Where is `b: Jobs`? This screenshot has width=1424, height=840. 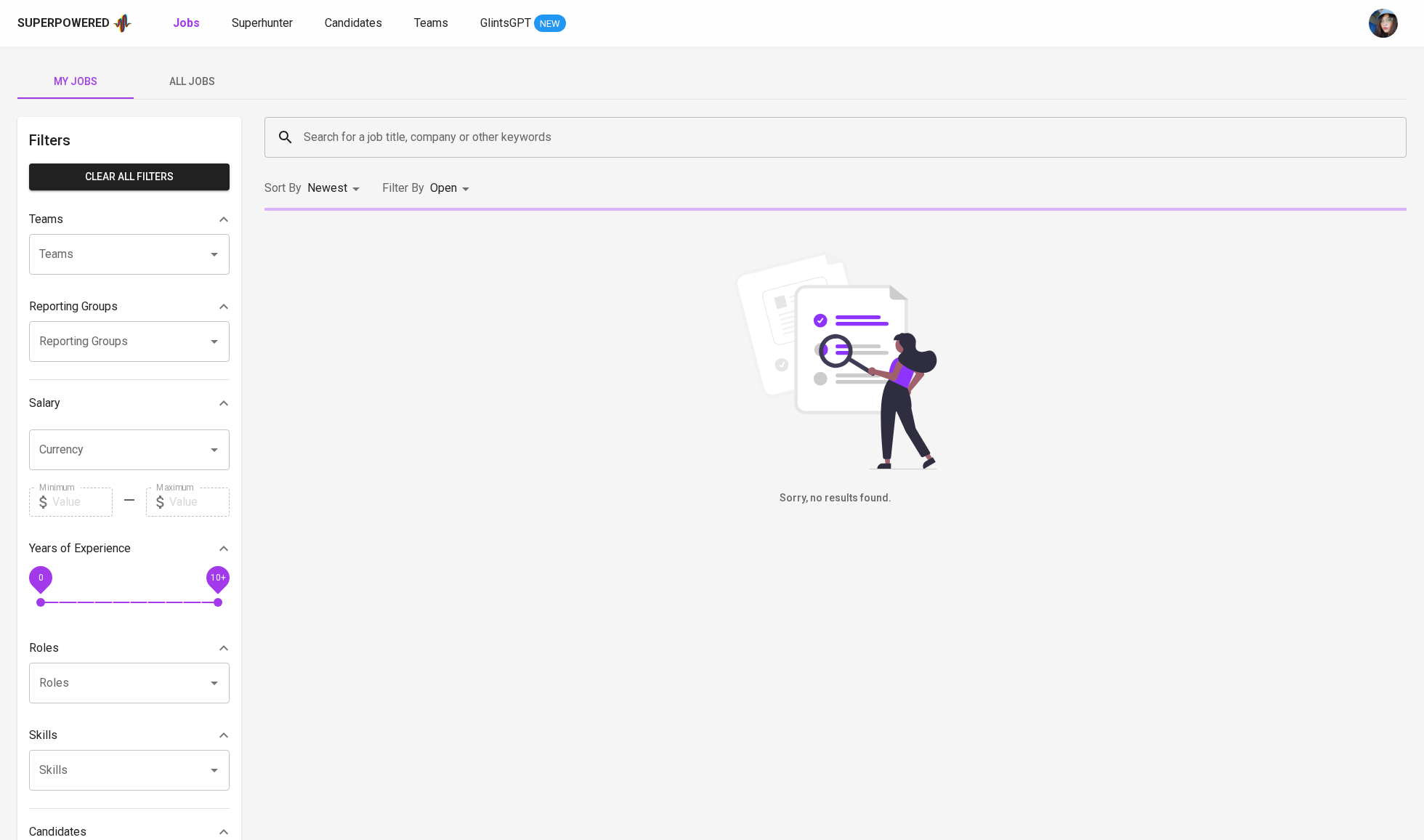
b: Jobs is located at coordinates (186, 23).